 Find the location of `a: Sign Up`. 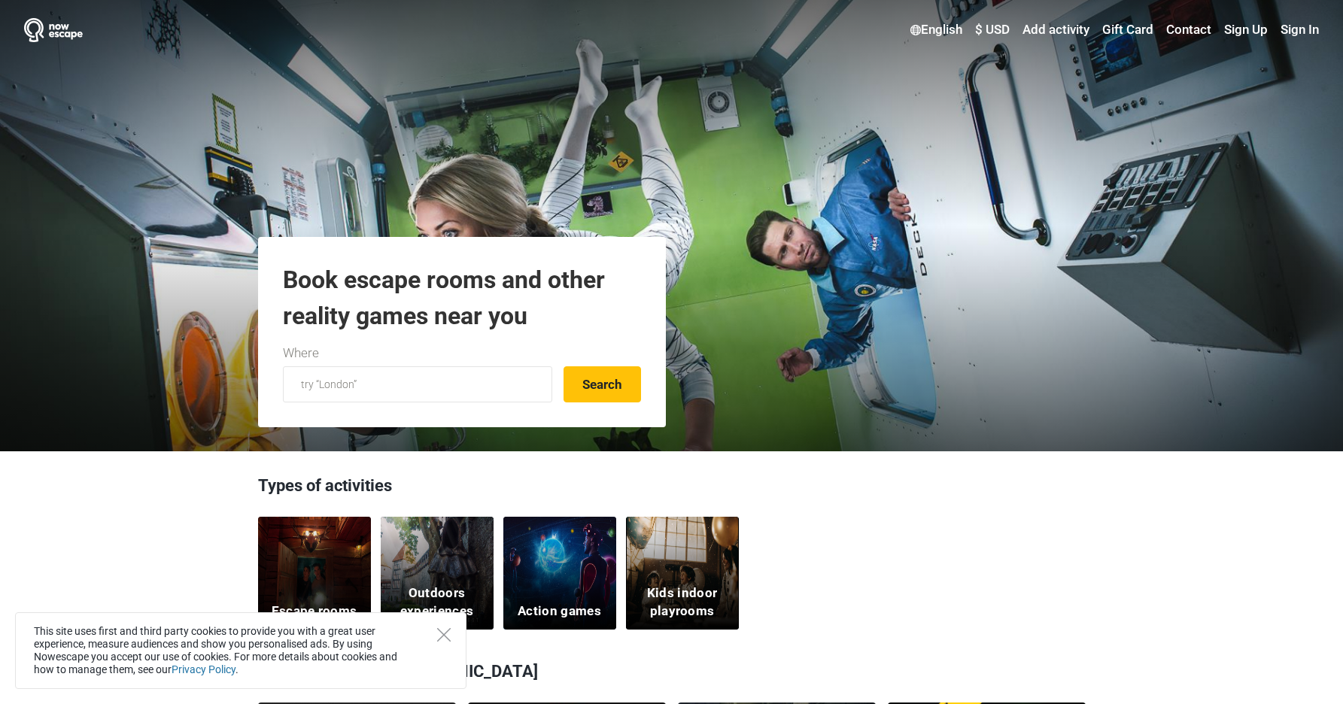

a: Sign Up is located at coordinates (1246, 30).